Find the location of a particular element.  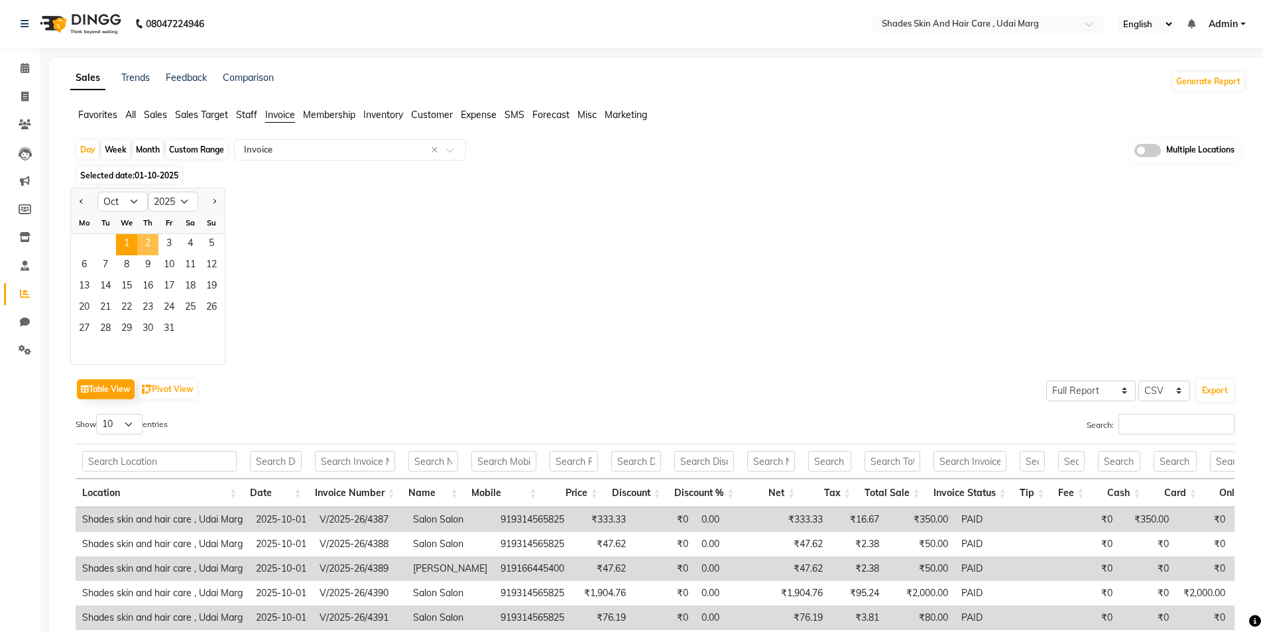

button: Table View is located at coordinates (105, 389).